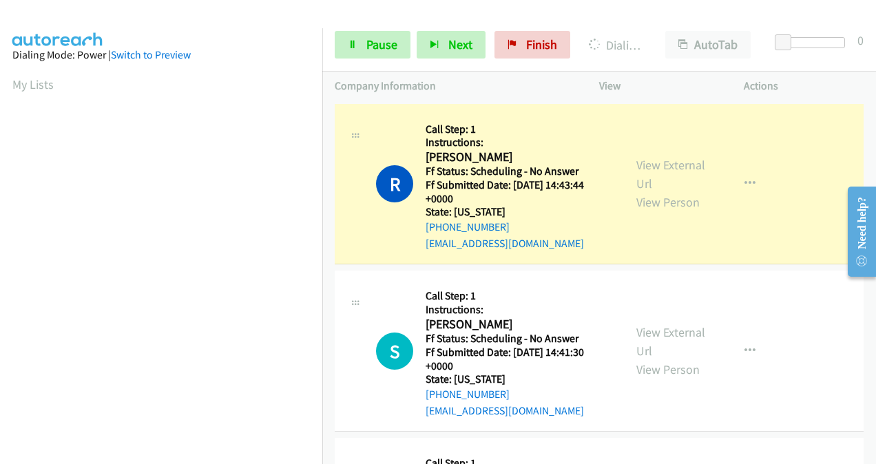 This screenshot has height=464, width=876. What do you see at coordinates (25, 54) in the screenshot?
I see `div: Open Resource Center` at bounding box center [25, 54].